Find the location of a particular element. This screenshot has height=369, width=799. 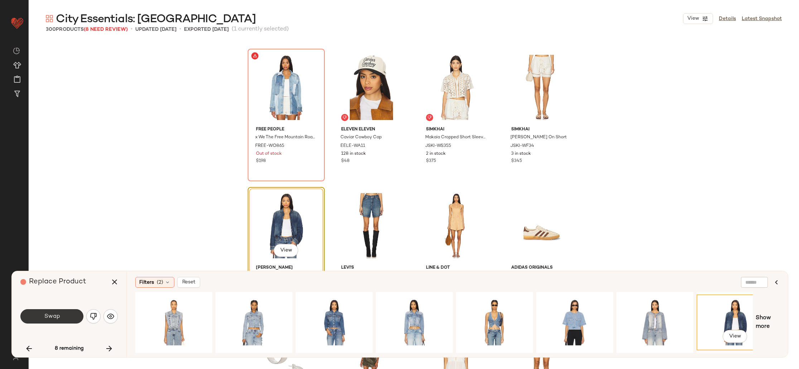

span: Reset is located at coordinates (189, 282).